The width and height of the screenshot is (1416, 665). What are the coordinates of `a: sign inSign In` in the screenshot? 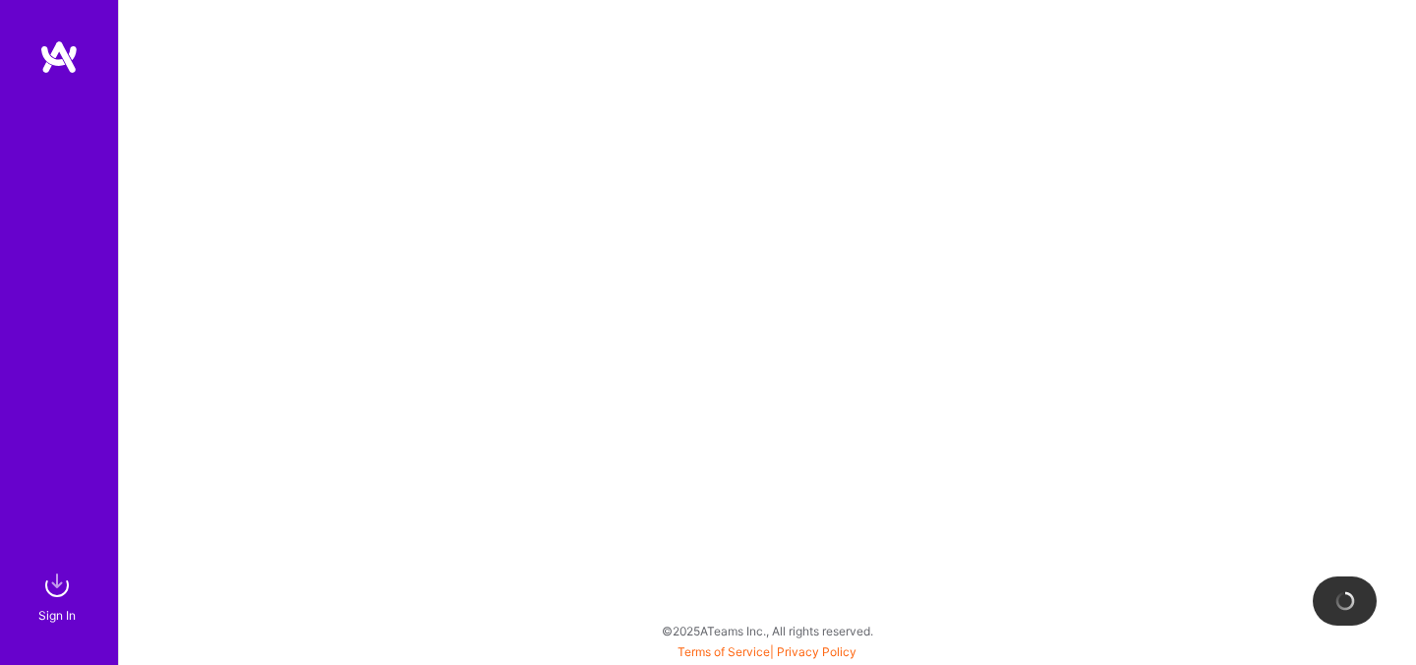 It's located at (59, 595).